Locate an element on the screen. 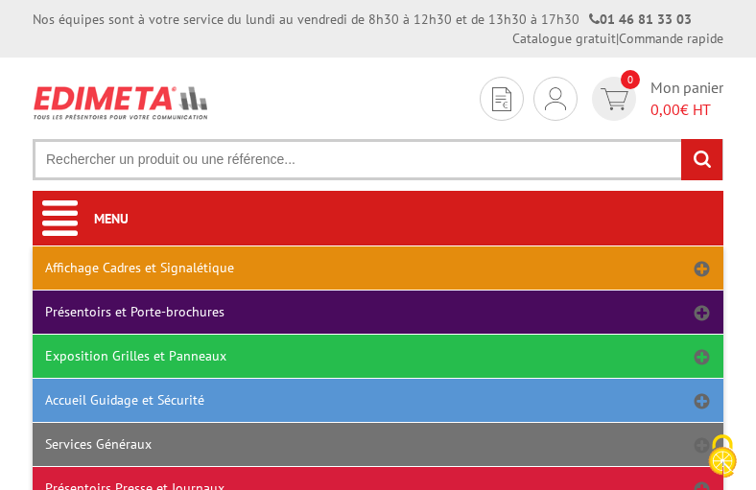 The width and height of the screenshot is (756, 490). span: Mon panier is located at coordinates (687, 99).